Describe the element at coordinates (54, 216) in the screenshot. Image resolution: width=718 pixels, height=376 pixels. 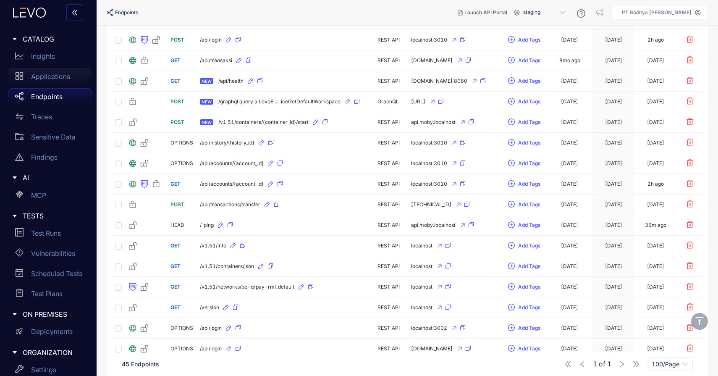
I see `span: TESTS` at that location.